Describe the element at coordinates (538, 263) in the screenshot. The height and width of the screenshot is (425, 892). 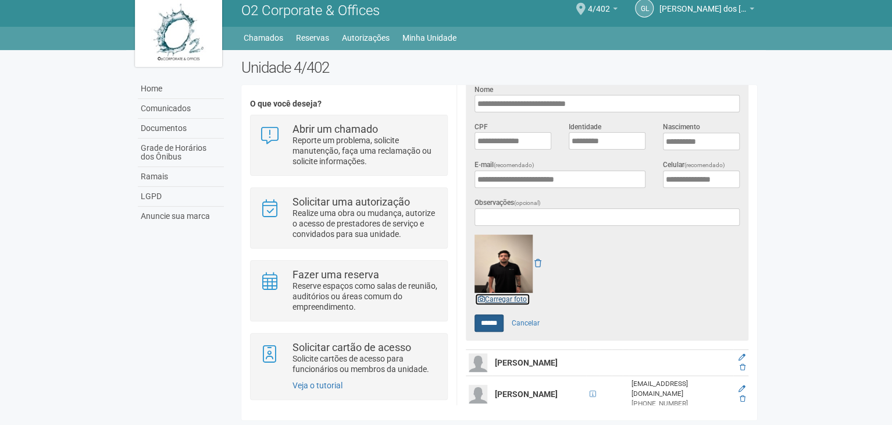
I see `a: Remover` at that location.